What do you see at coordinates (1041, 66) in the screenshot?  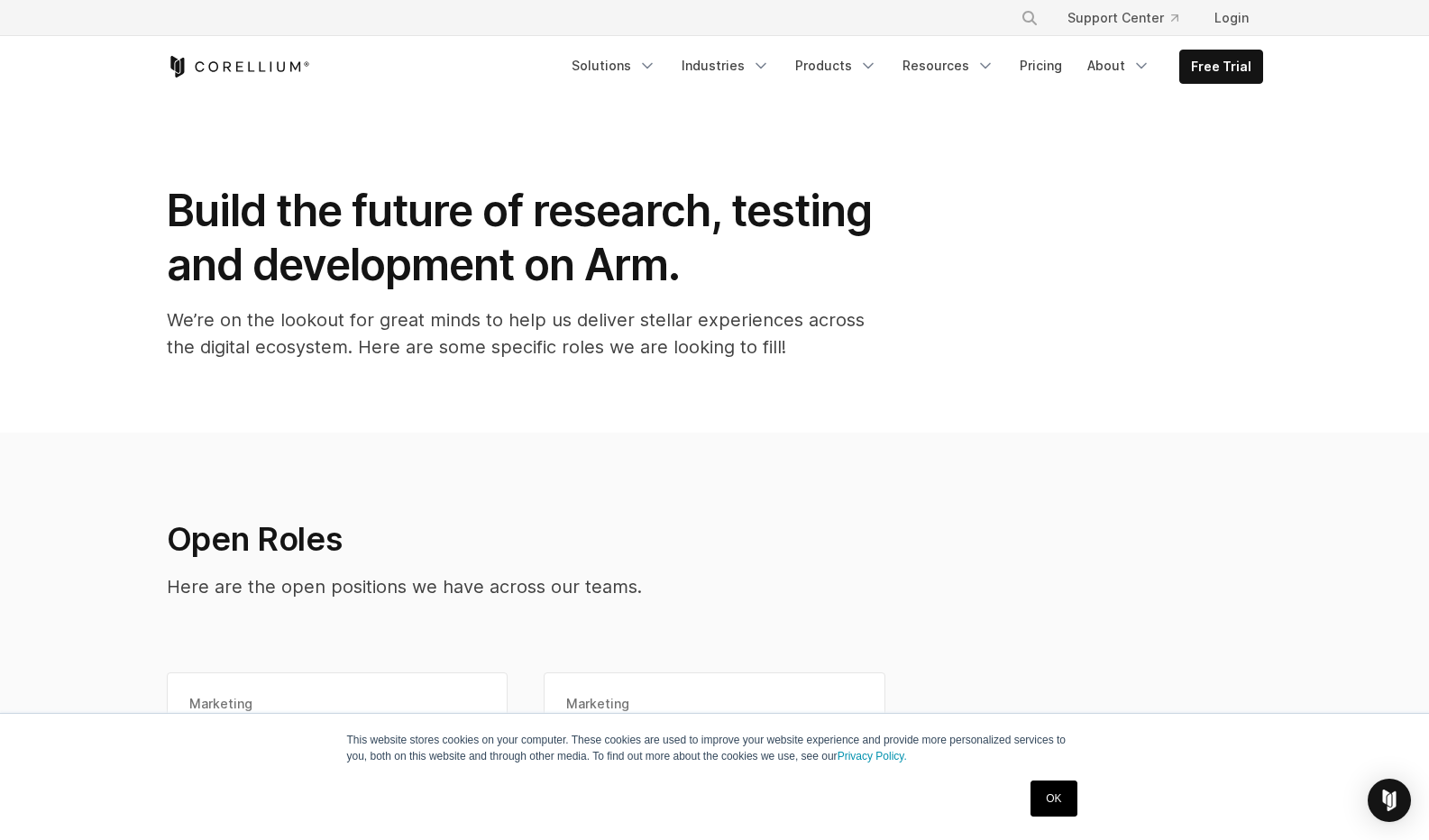 I see `a: Pricing` at bounding box center [1041, 66].